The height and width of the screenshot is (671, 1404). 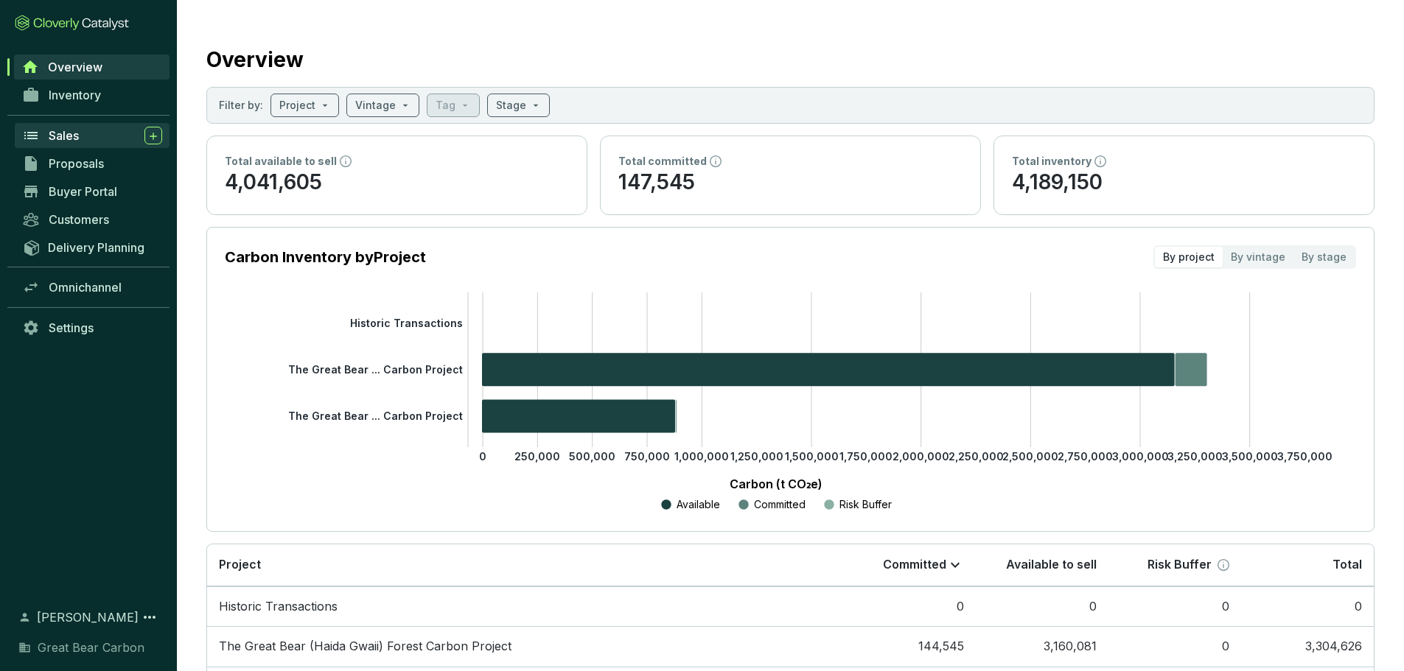 What do you see at coordinates (1307, 646) in the screenshot?
I see `td: 3,304,626` at bounding box center [1307, 646].